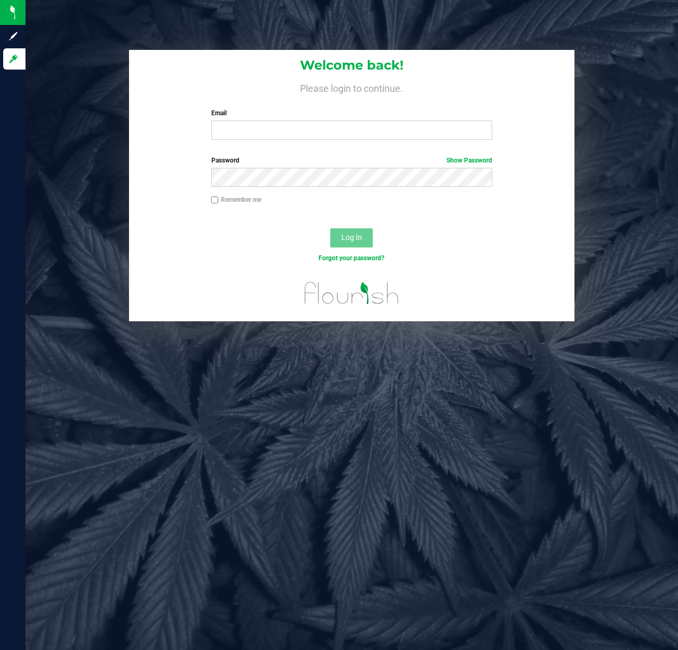 The height and width of the screenshot is (650, 678). What do you see at coordinates (13, 59) in the screenshot?
I see `inline-svg: Log in` at bounding box center [13, 59].